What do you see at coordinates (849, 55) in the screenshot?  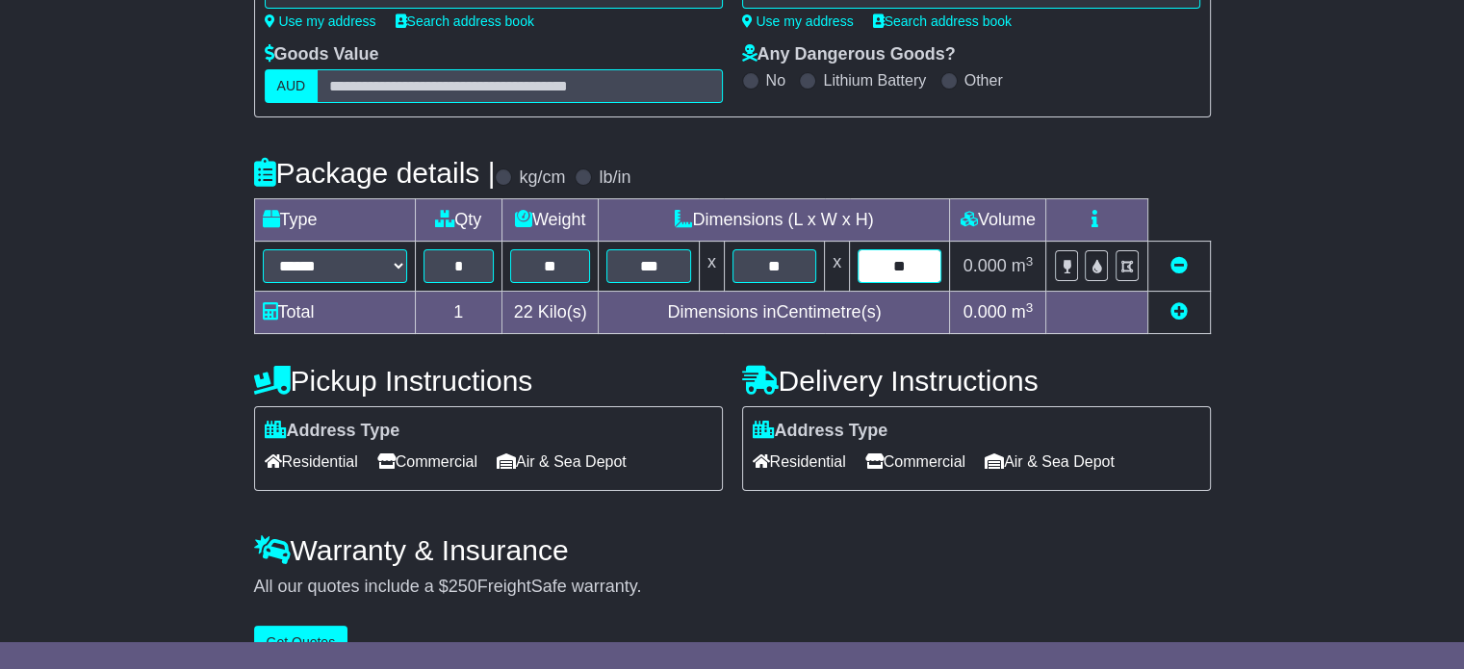 I see `label: Any Dangerous Goods?` at bounding box center [849, 55].